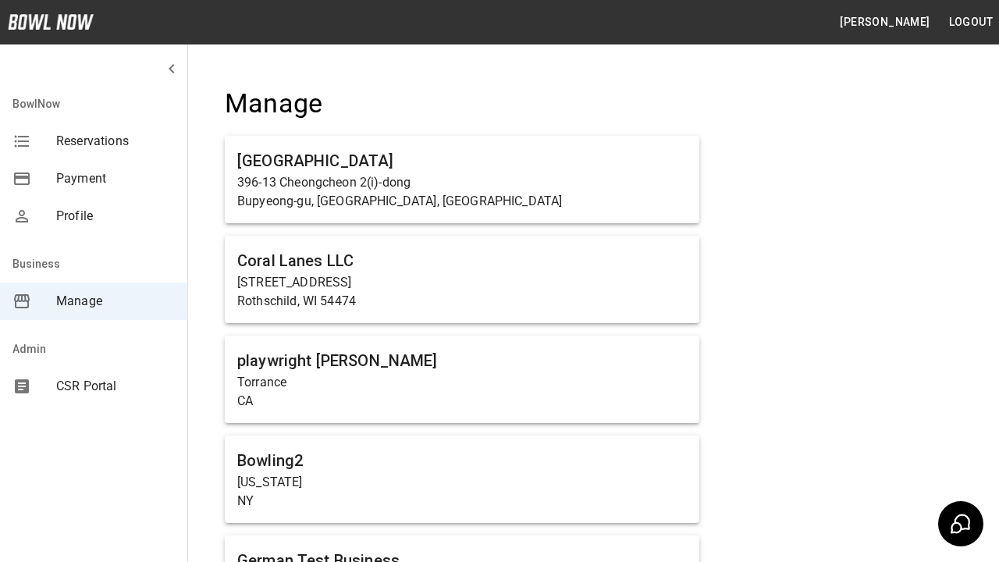 This screenshot has height=562, width=999. I want to click on h6: Coral Lanes LLC, so click(462, 261).